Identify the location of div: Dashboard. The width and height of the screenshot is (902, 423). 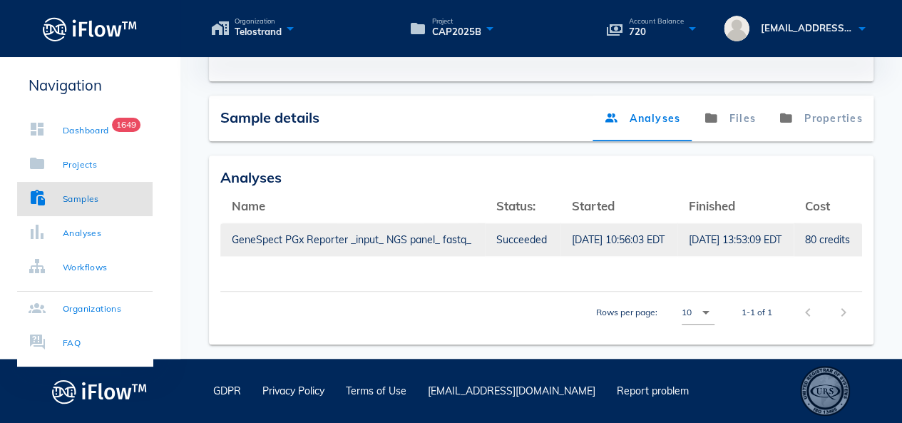
(86, 130).